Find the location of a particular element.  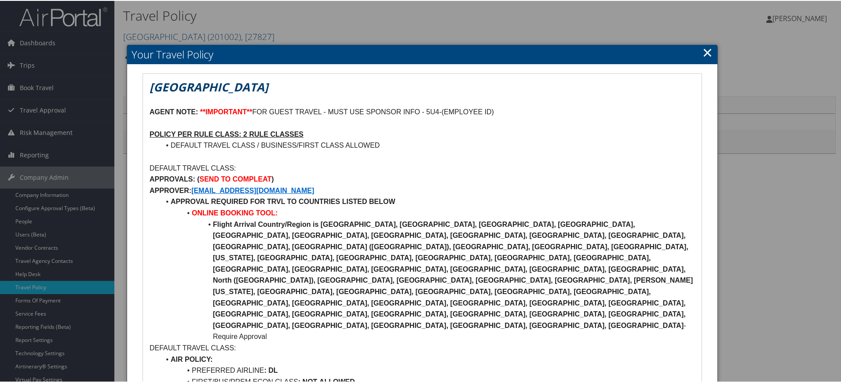

li: - Require Approval is located at coordinates (427, 280).